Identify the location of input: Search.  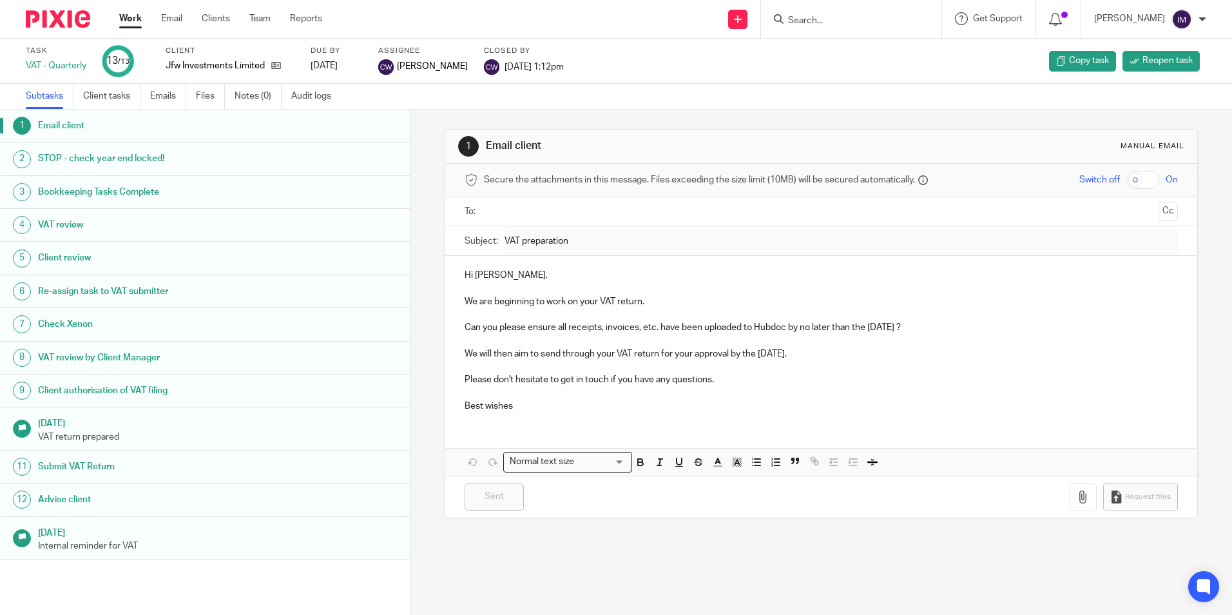
(845, 21).